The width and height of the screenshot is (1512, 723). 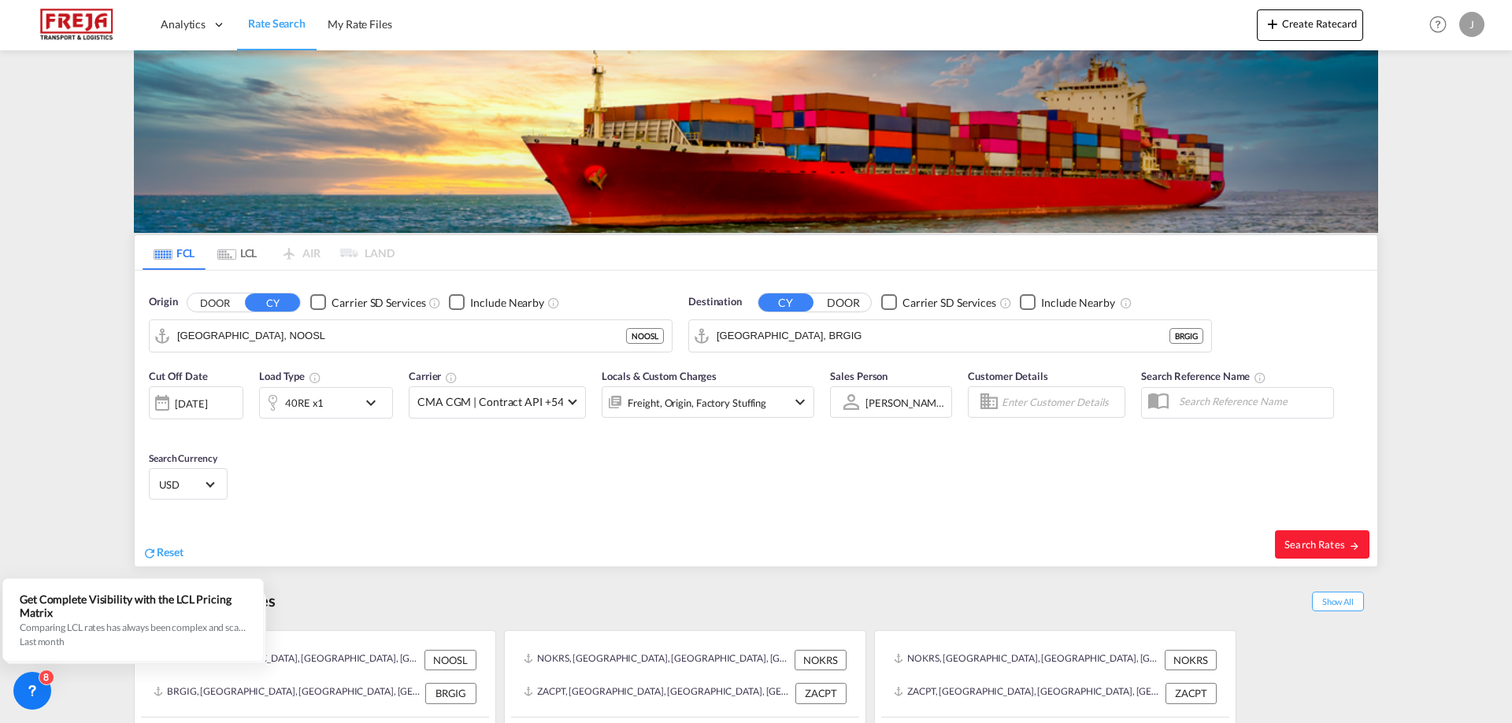 I want to click on md-icon: icon-arrow-right, so click(x=1354, y=546).